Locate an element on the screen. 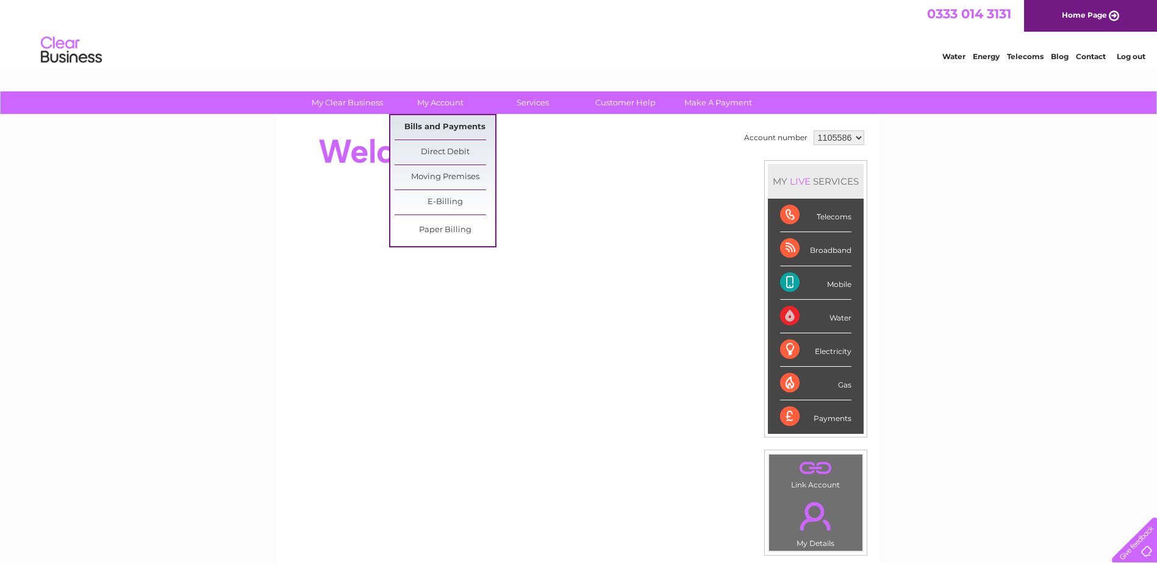  div: Gas is located at coordinates (815, 384).